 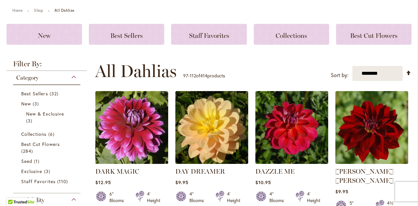 I want to click on span: 284, so click(x=28, y=151).